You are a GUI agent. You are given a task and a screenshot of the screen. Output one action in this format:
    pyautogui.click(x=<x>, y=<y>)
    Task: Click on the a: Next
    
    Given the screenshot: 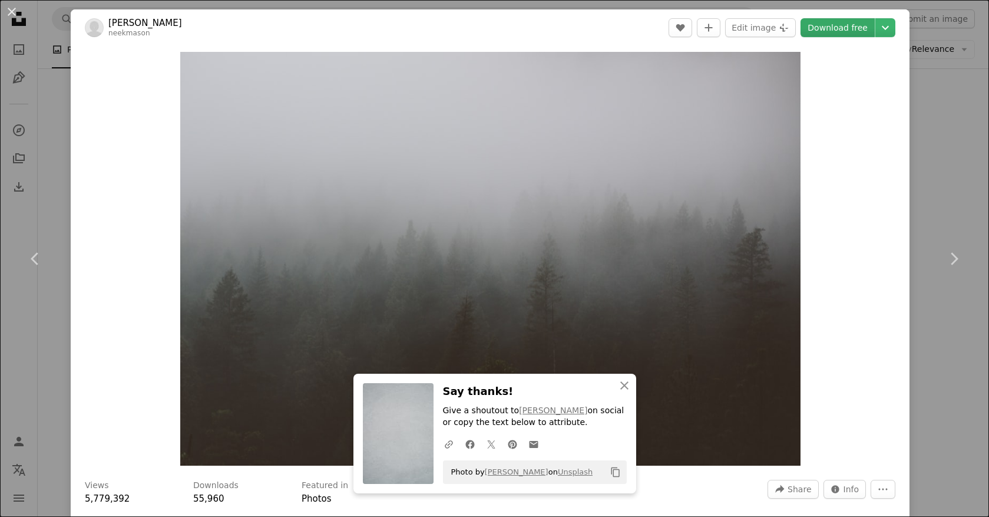 What is the action you would take?
    pyautogui.click(x=954, y=259)
    